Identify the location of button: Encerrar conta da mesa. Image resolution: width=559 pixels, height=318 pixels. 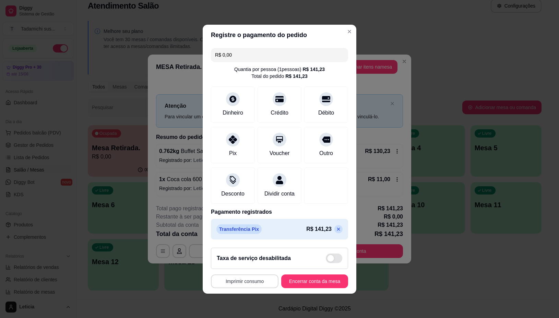
(315, 281).